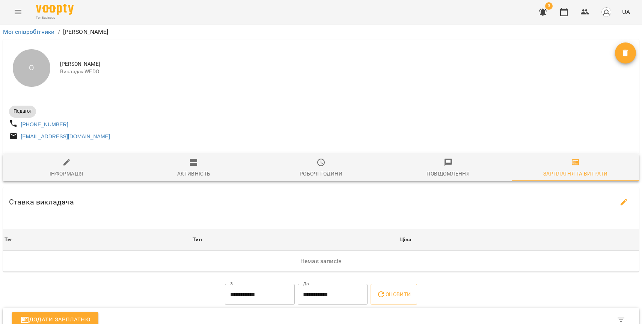 Image resolution: width=642 pixels, height=324 pixels. Describe the element at coordinates (66, 174) in the screenshot. I see `div: Інформація` at that location.